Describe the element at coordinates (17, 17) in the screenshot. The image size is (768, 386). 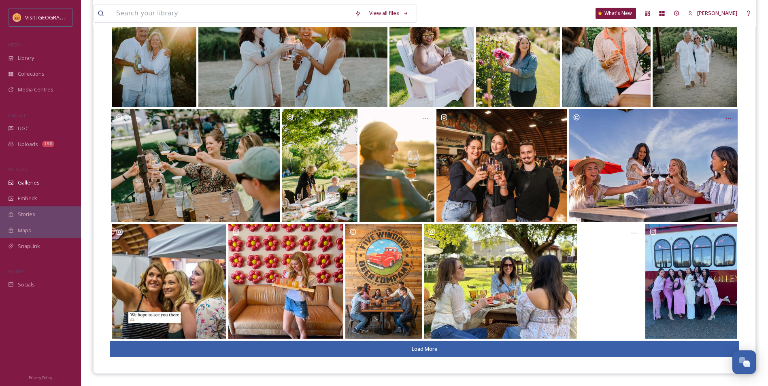
I see `img: Square%20Social%20Visit%20Lodi.png` at that location.